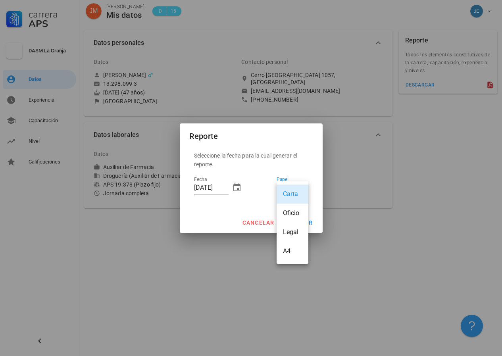  I want to click on div: Reporte, so click(204, 136).